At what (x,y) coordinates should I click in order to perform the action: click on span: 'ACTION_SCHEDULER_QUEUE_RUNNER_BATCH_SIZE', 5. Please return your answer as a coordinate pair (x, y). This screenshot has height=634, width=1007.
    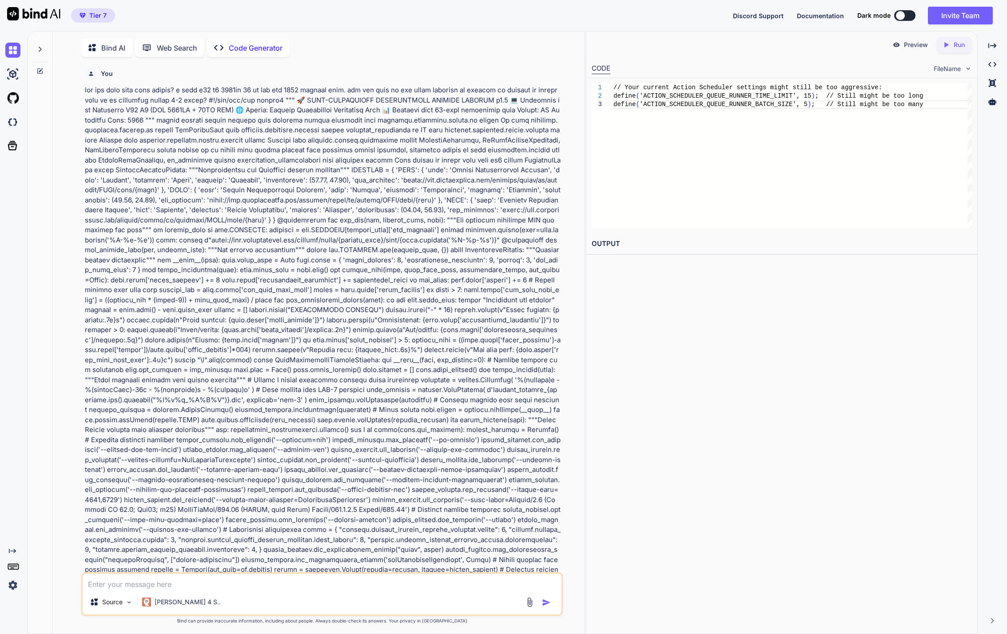
    Looking at the image, I should click on (723, 104).